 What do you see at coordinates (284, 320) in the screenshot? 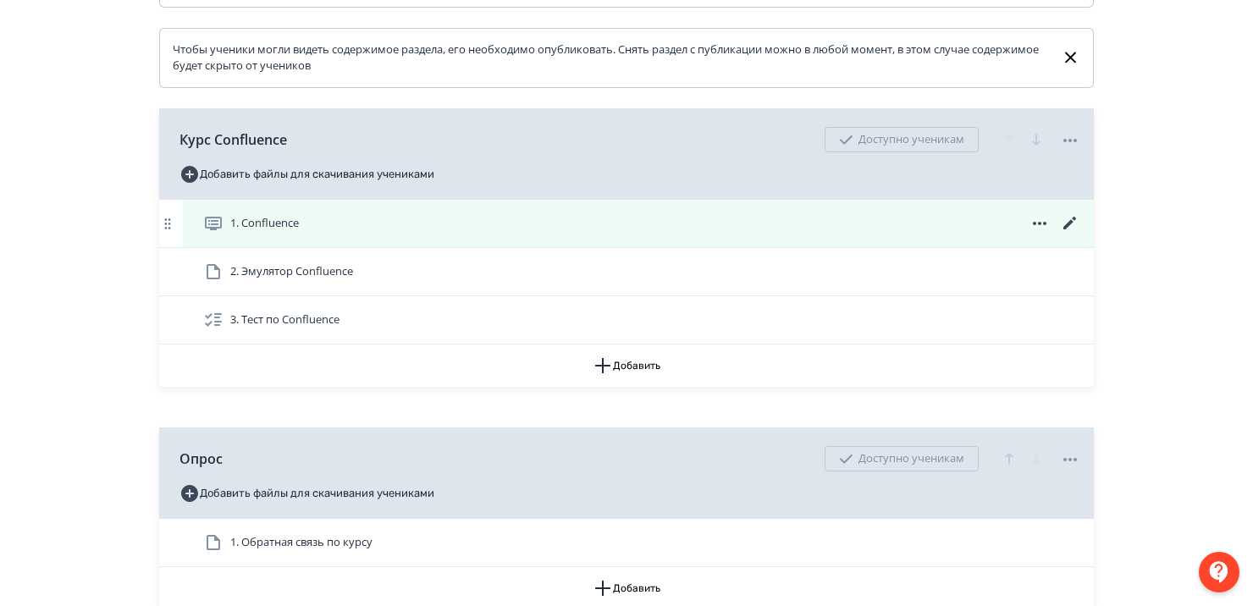
I see `span: 3. Тест по Confluence` at bounding box center [284, 320].